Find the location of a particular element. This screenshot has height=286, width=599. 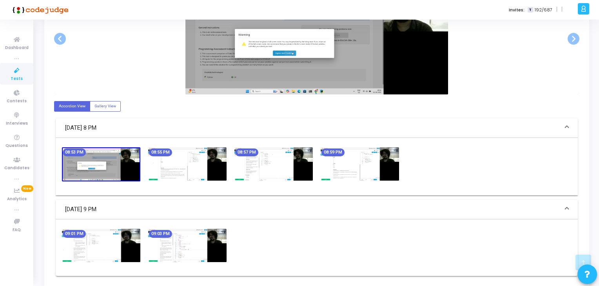

span: Analytics is located at coordinates (17, 199).